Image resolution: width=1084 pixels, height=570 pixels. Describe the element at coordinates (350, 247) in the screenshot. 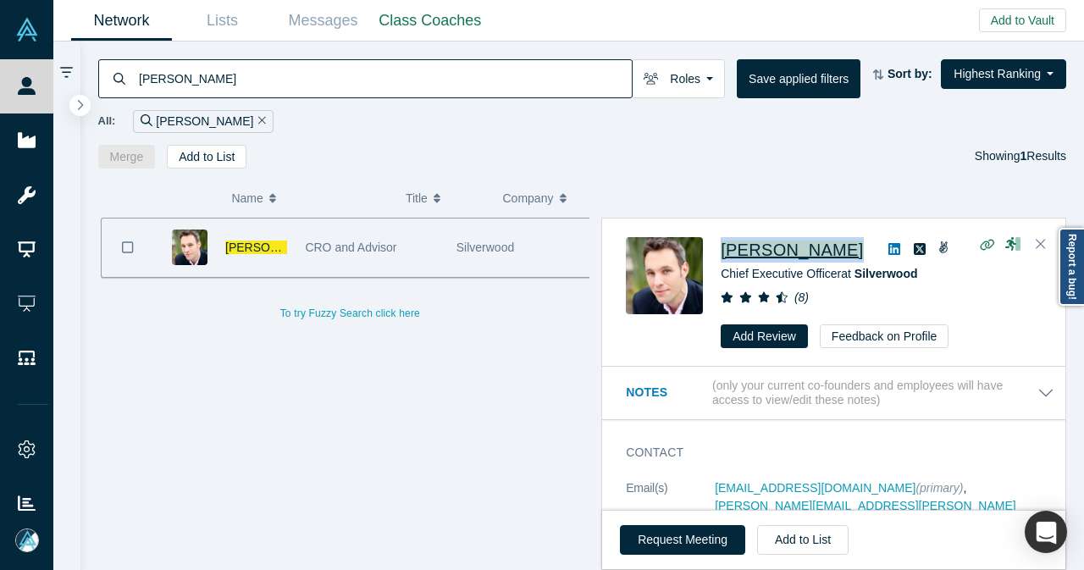

I see `span: CRO and Advisor` at that location.